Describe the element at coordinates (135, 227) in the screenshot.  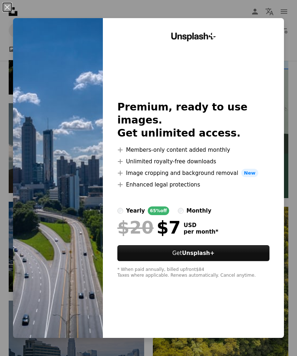
I see `span: $20` at that location.